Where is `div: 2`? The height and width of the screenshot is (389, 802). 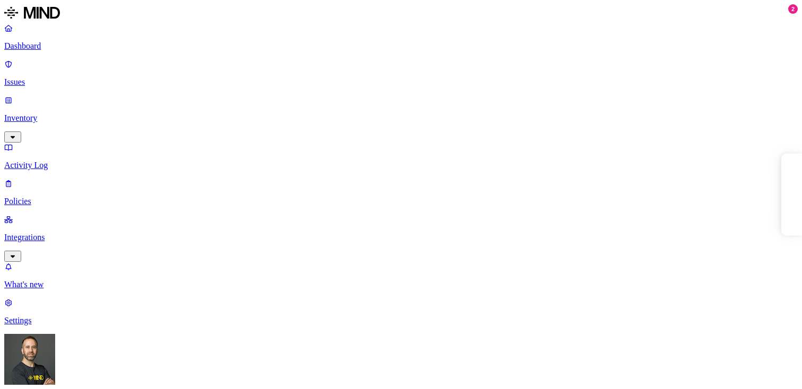 div: 2 is located at coordinates (793, 9).